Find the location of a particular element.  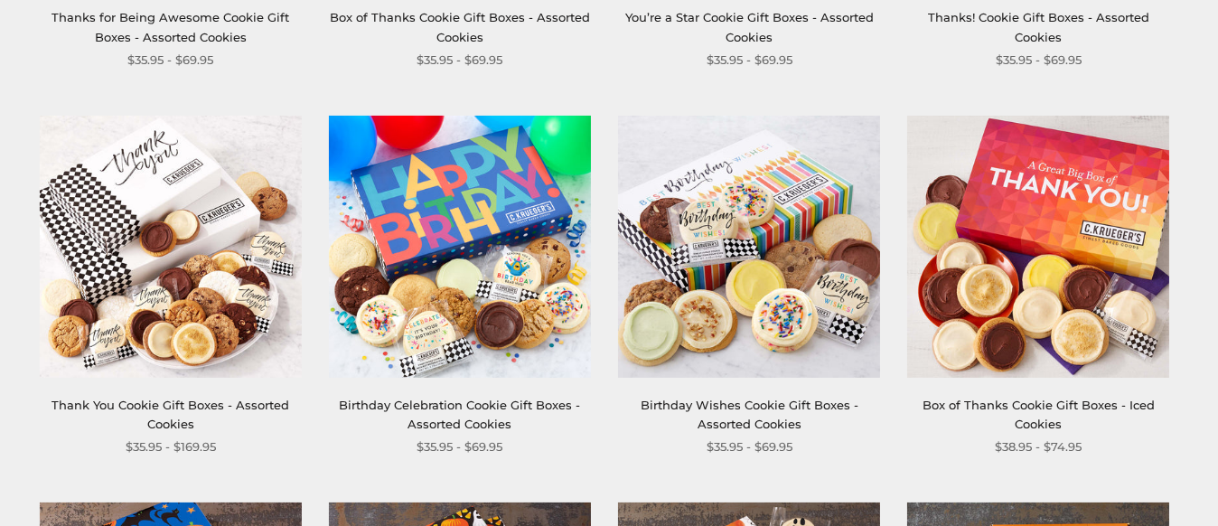

a: Thanks for Being Awesome Cookie Gift Boxes - Assorted Cookies is located at coordinates (170, 26).